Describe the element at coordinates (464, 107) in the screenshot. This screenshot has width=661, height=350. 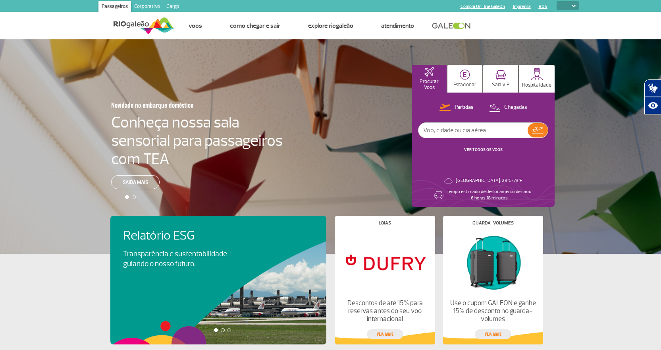
I see `p: Partidas` at that location.